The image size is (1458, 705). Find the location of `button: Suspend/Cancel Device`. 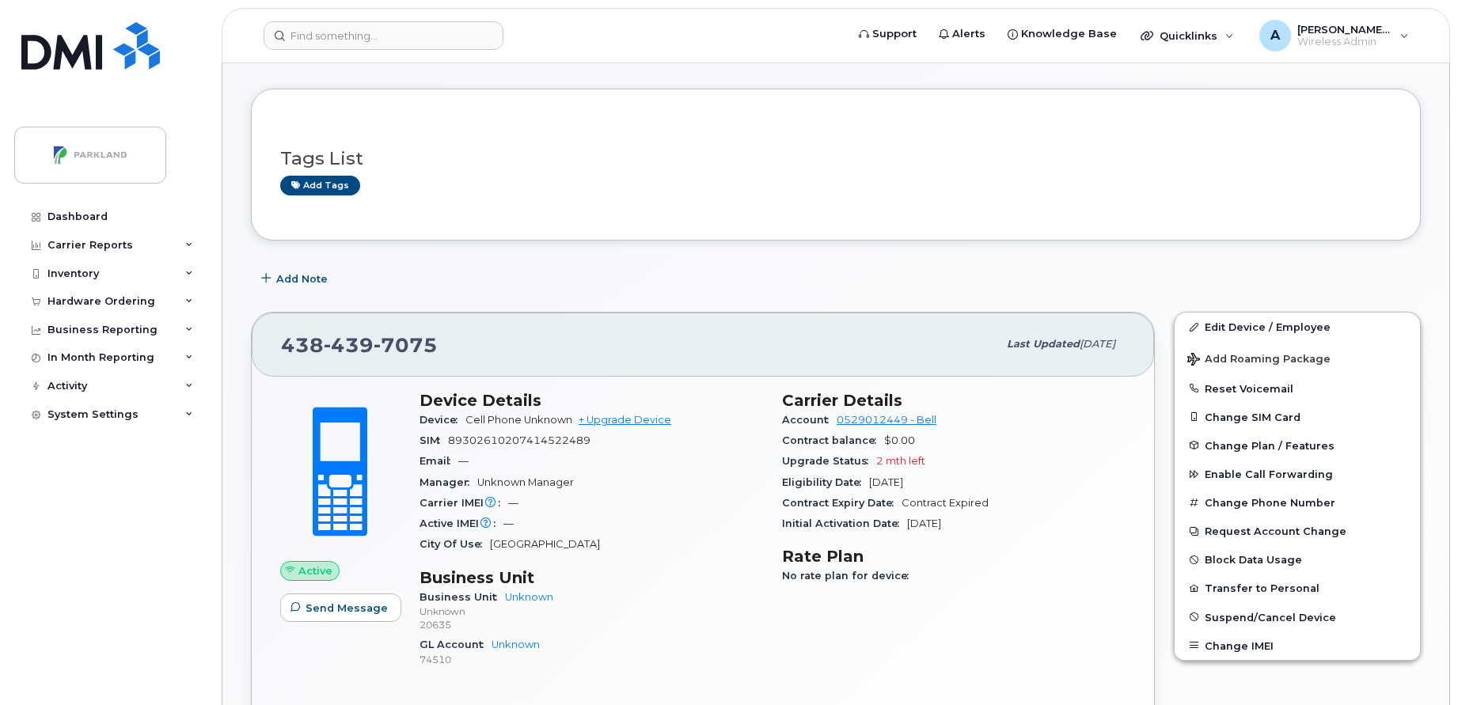

button: Suspend/Cancel Device is located at coordinates (1297, 617).